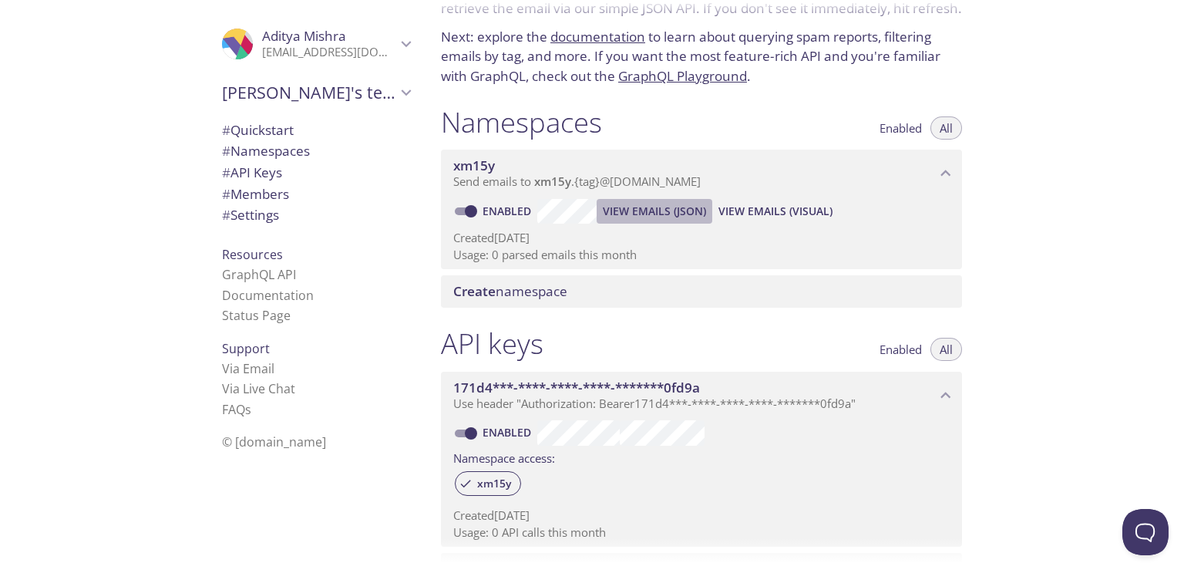 The height and width of the screenshot is (563, 1184). Describe the element at coordinates (248, 409) in the screenshot. I see `span: s` at that location.